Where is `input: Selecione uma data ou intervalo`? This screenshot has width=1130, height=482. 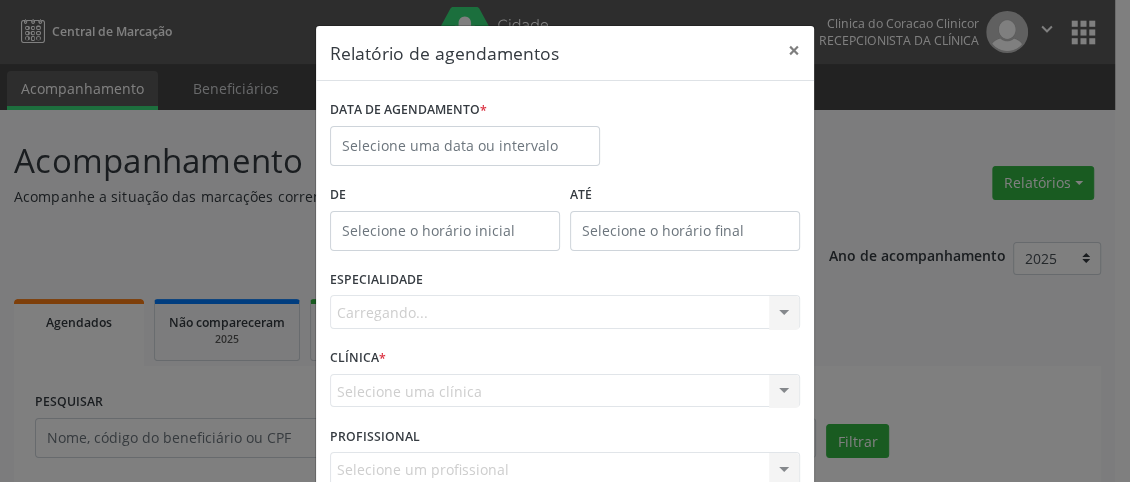
input: Selecione uma data ou intervalo is located at coordinates (465, 146).